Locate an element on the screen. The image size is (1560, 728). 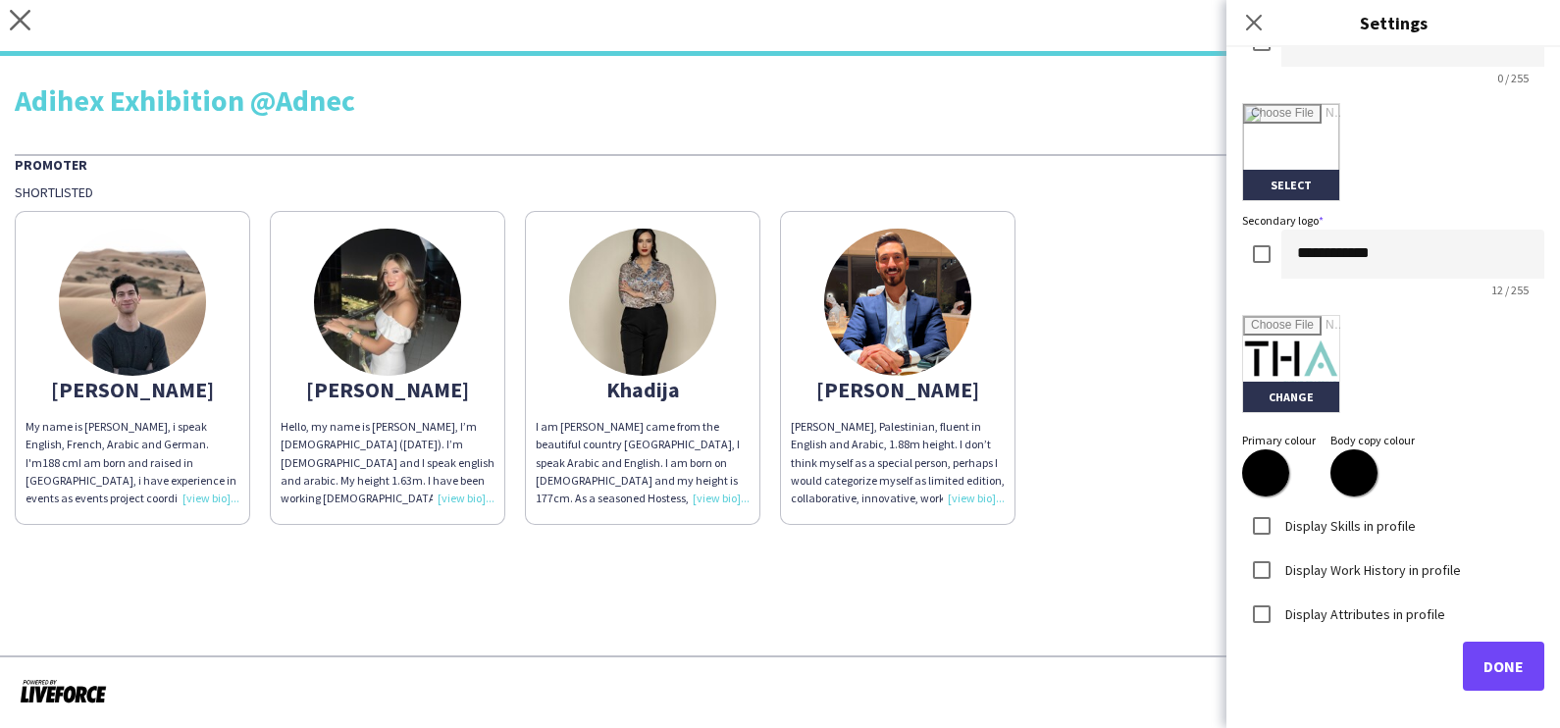
span: Done is located at coordinates (1503, 666).